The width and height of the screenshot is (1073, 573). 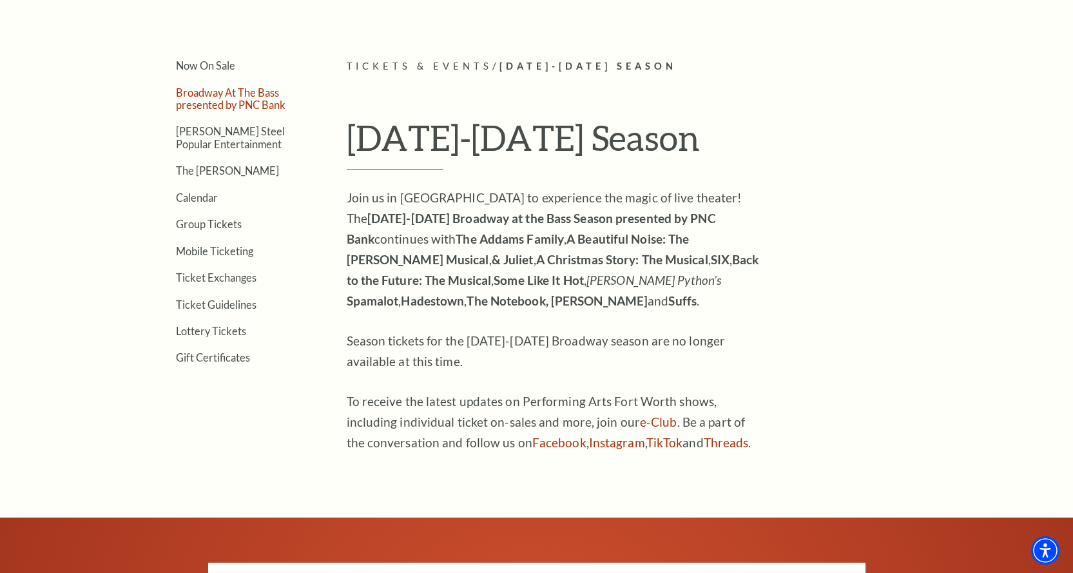 What do you see at coordinates (622, 259) in the screenshot?
I see `strong: A Christmas Story: The Musical` at bounding box center [622, 259].